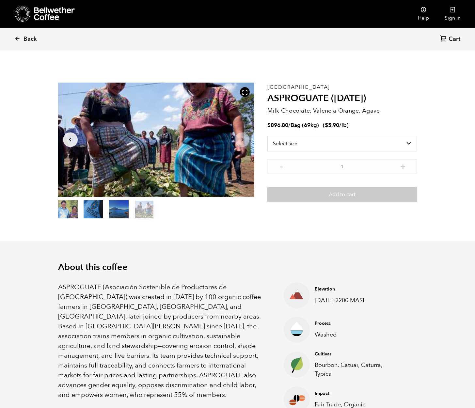  Describe the element at coordinates (355, 369) in the screenshot. I see `p: Bourbon, Catuai, Caturra, Typica` at that location.